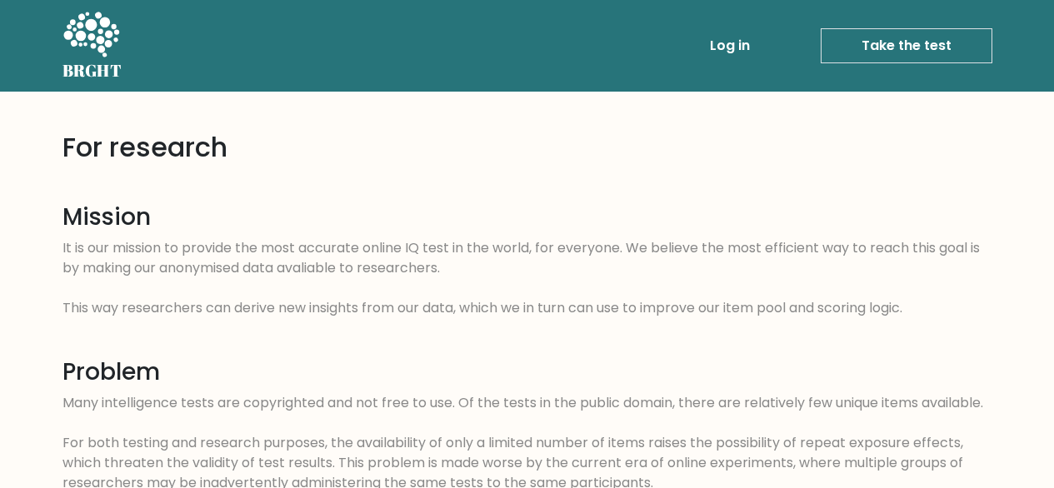  What do you see at coordinates (527, 372) in the screenshot?
I see `h3: Problem` at bounding box center [527, 372].